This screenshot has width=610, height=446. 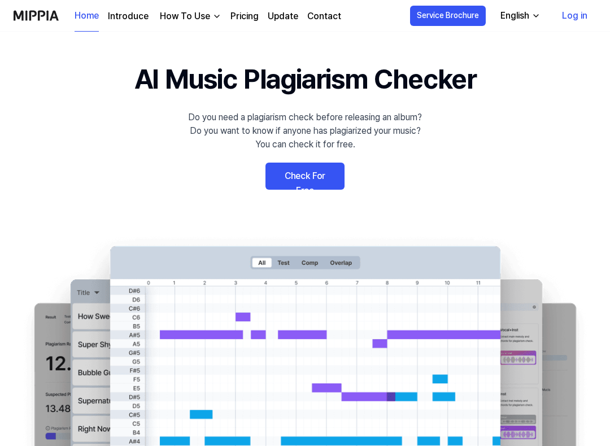 What do you see at coordinates (217, 16) in the screenshot?
I see `img: down` at bounding box center [217, 16].